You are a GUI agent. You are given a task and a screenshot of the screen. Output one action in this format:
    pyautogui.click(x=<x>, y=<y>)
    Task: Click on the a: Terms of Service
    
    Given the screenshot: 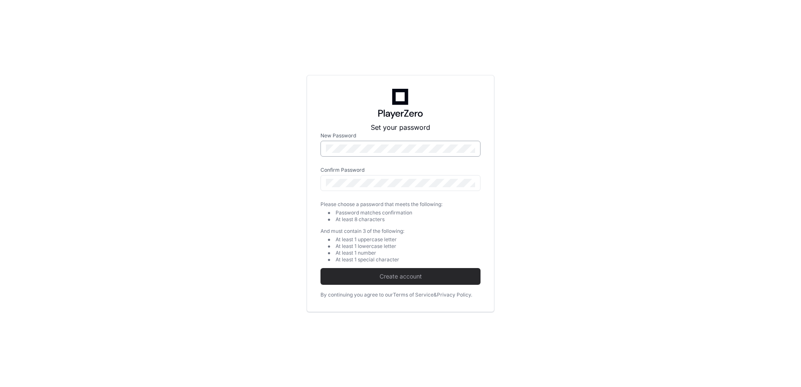 What is the action you would take?
    pyautogui.click(x=413, y=295)
    